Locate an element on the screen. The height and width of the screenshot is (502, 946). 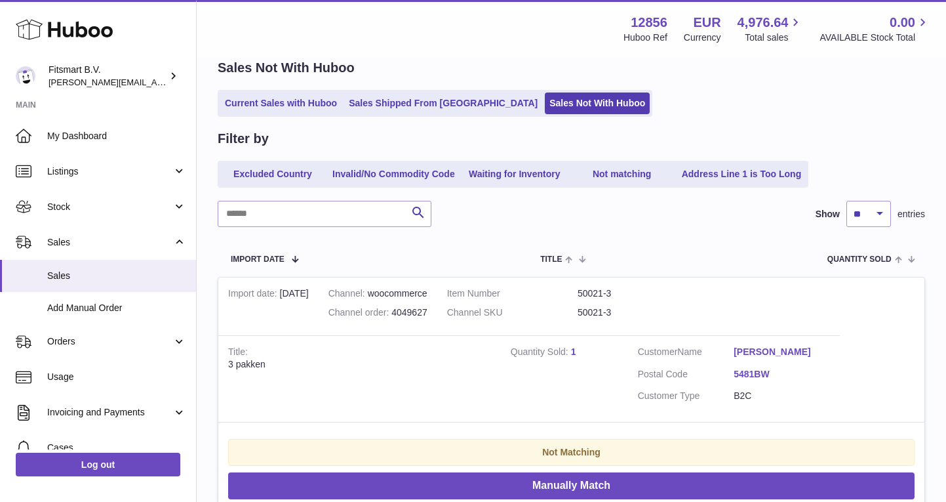
a: Current Sales with Huboo is located at coordinates (281, 103).